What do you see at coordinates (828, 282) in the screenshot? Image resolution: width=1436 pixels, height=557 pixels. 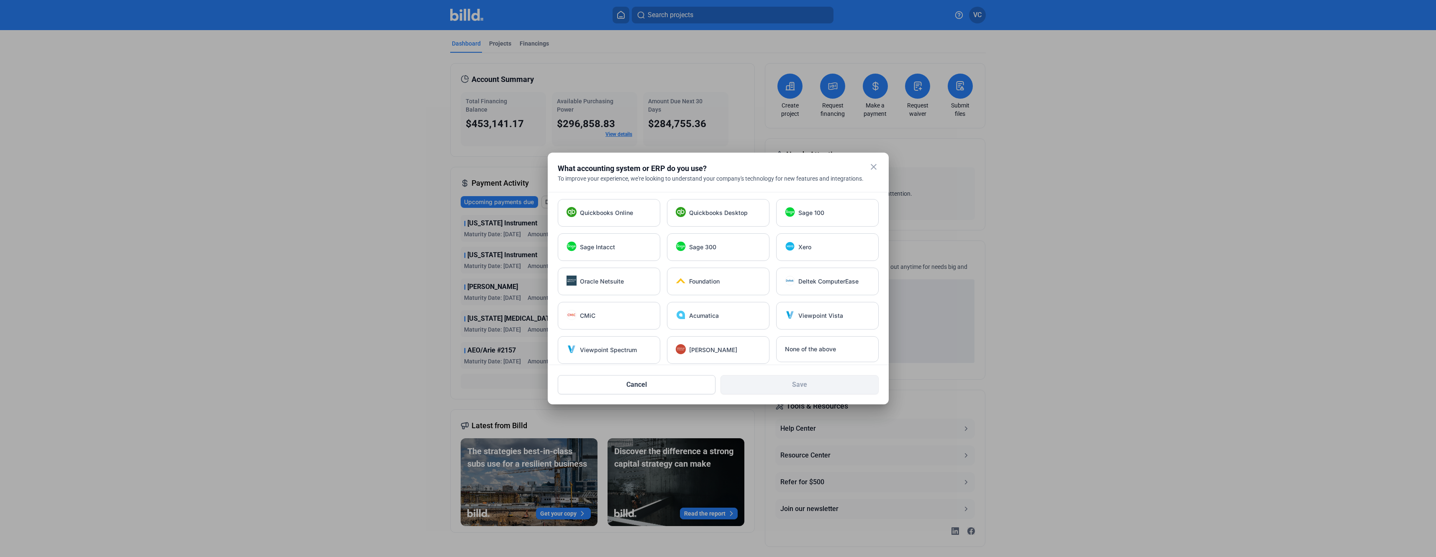 I see `span: Deltek ComputerEase` at bounding box center [828, 282].